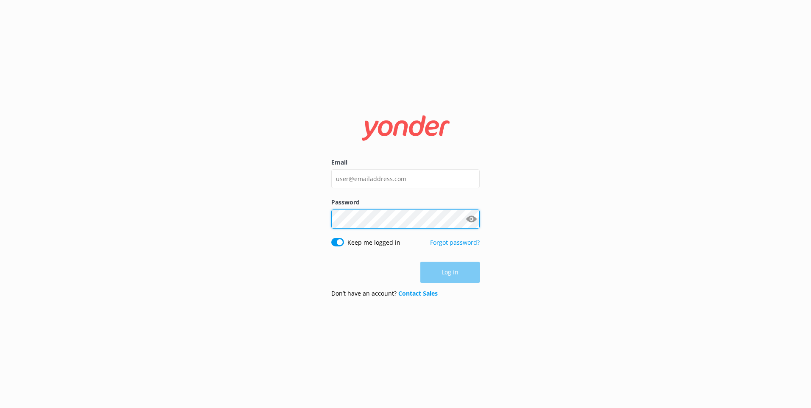 The width and height of the screenshot is (811, 408). Describe the element at coordinates (418, 293) in the screenshot. I see `a: Contact Sales` at that location.